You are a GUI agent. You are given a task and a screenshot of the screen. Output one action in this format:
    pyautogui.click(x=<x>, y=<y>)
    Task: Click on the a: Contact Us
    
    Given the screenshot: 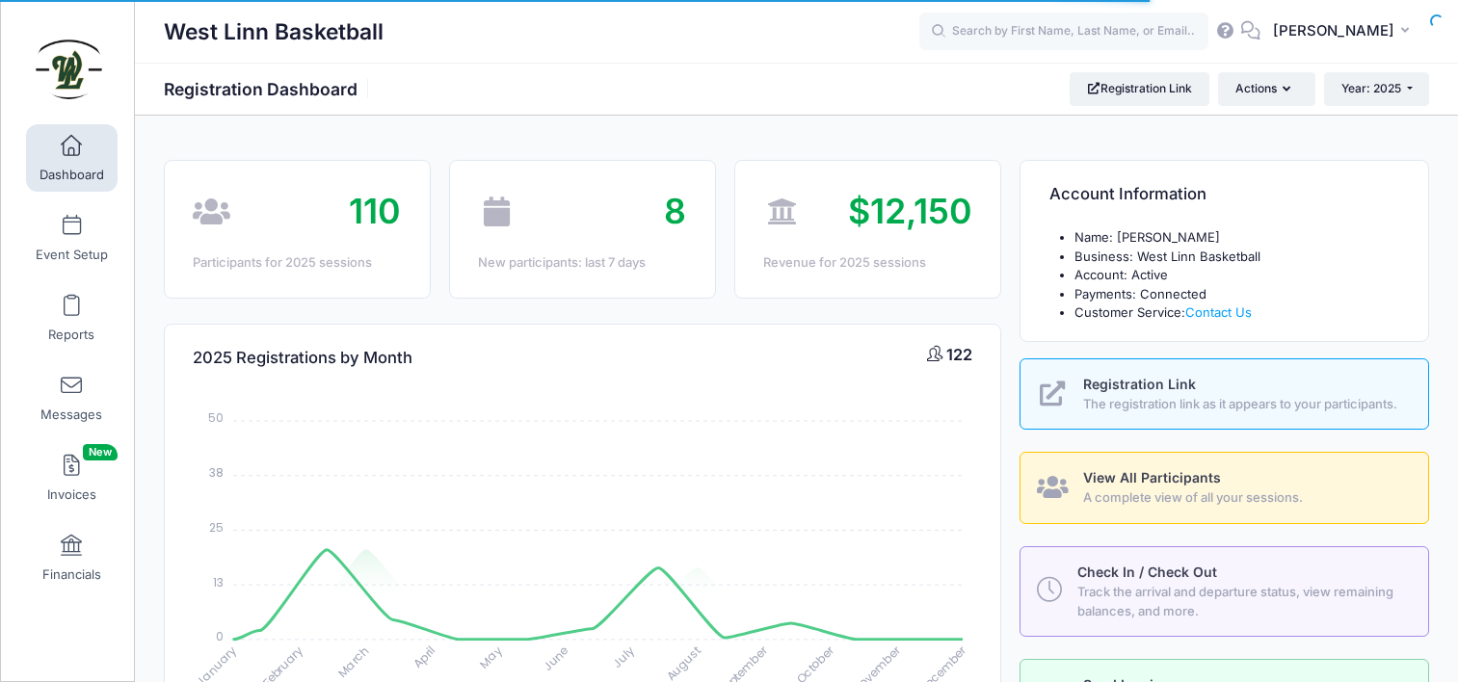 What is the action you would take?
    pyautogui.click(x=1218, y=312)
    